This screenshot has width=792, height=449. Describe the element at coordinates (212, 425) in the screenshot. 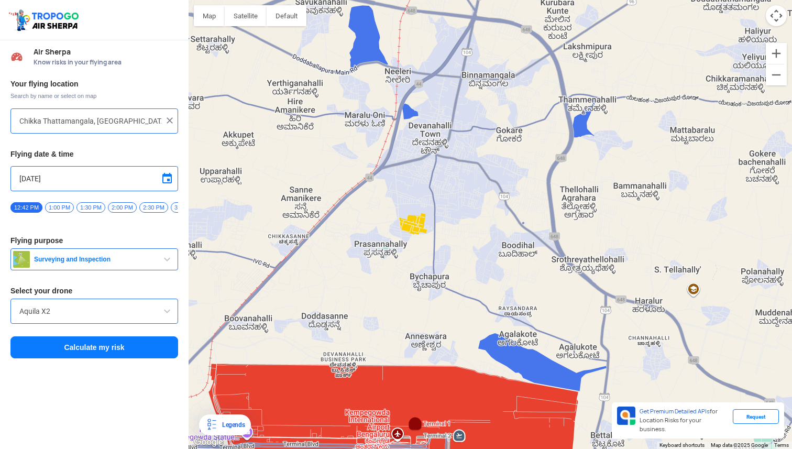

I see `img: Legends` at that location.